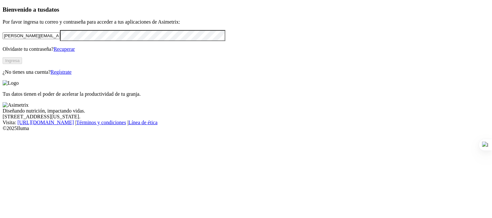  I want to click on p: Olvidaste tu contraseña?, so click(246, 49).